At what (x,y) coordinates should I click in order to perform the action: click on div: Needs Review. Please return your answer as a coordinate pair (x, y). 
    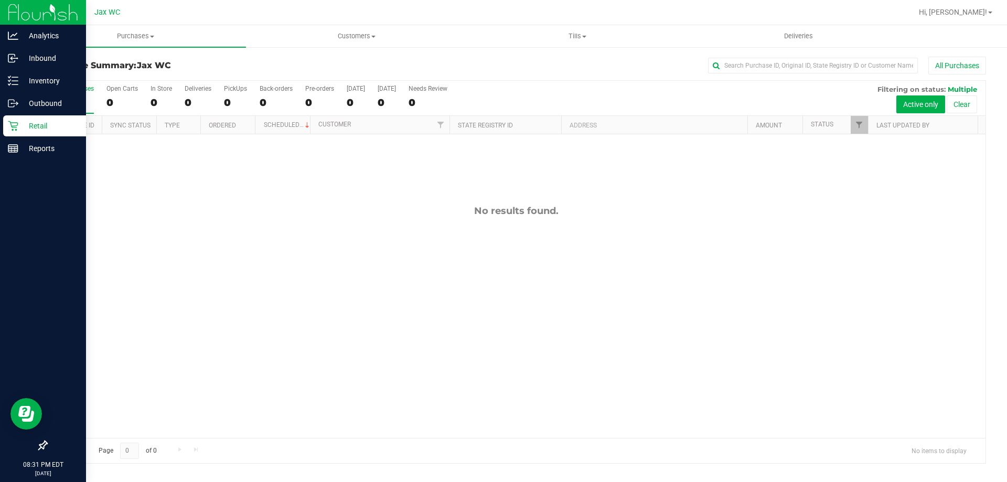
    Looking at the image, I should click on (428, 89).